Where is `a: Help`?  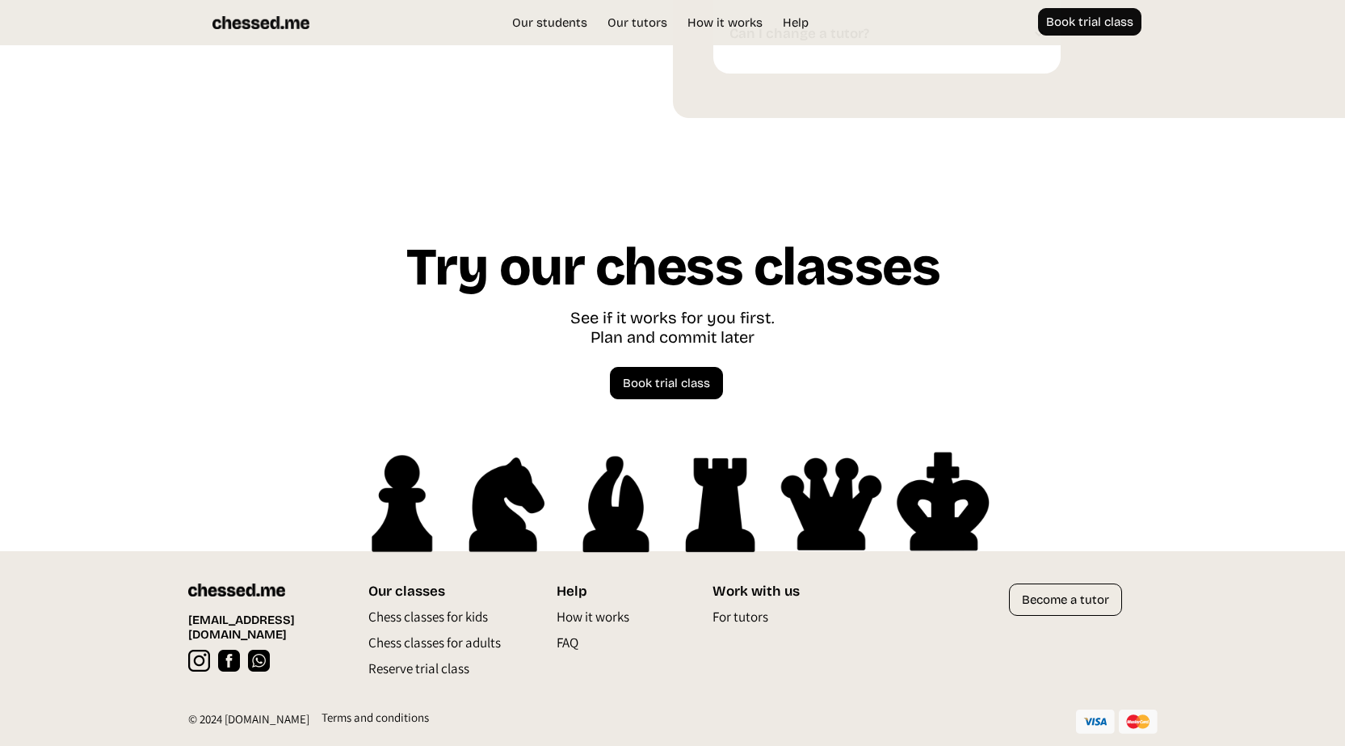
a: Help is located at coordinates (796, 23).